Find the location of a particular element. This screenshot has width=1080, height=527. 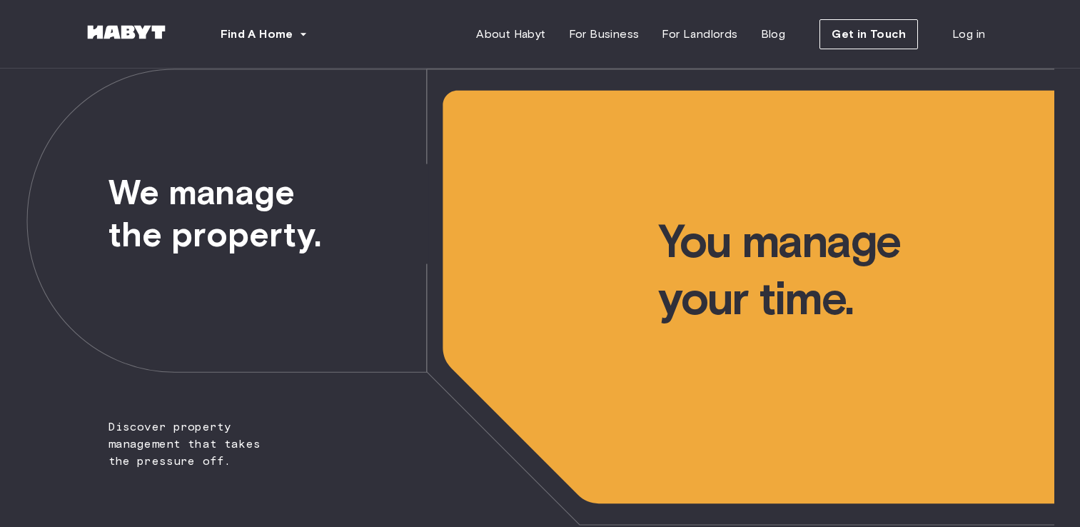

span: Blog is located at coordinates (773, 34).